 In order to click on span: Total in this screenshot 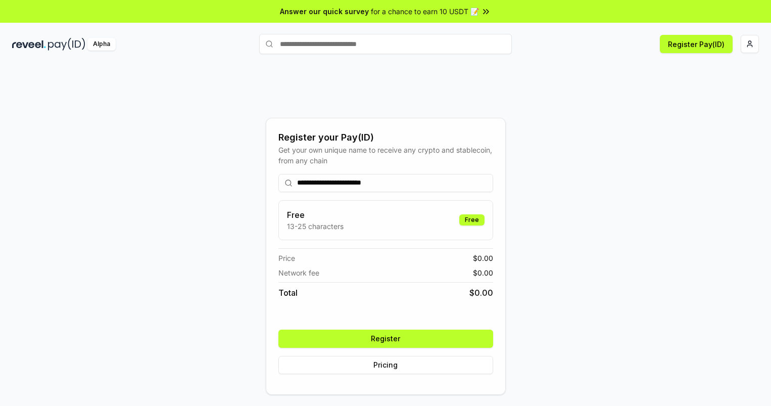, I will do `click(288, 293)`.